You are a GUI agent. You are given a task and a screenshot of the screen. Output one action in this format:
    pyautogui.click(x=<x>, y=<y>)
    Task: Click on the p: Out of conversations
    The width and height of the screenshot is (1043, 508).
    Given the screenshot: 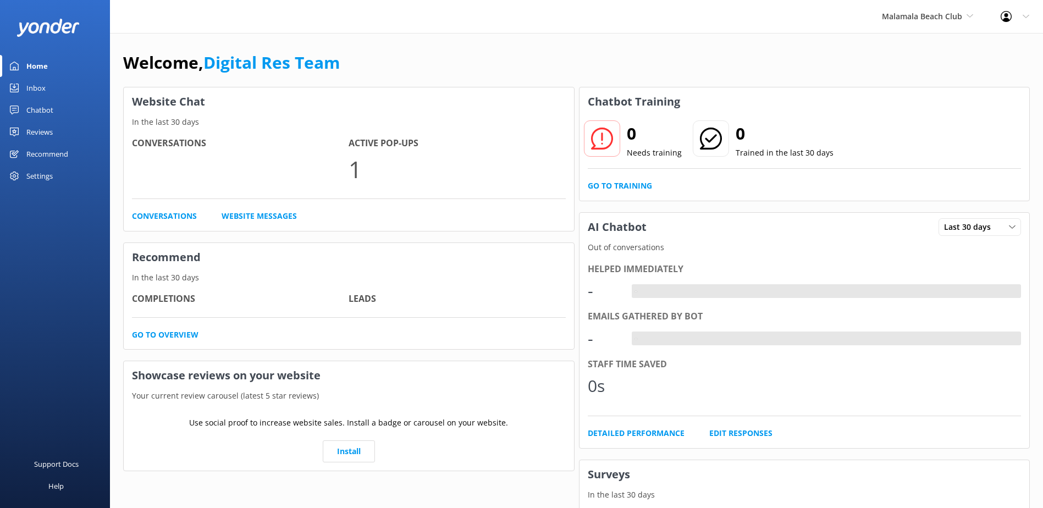 What is the action you would take?
    pyautogui.click(x=804, y=247)
    